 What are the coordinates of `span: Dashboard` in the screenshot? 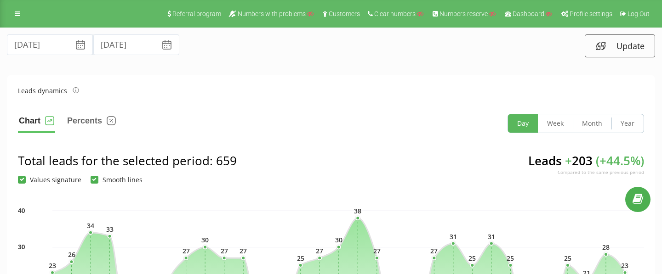 It's located at (528, 14).